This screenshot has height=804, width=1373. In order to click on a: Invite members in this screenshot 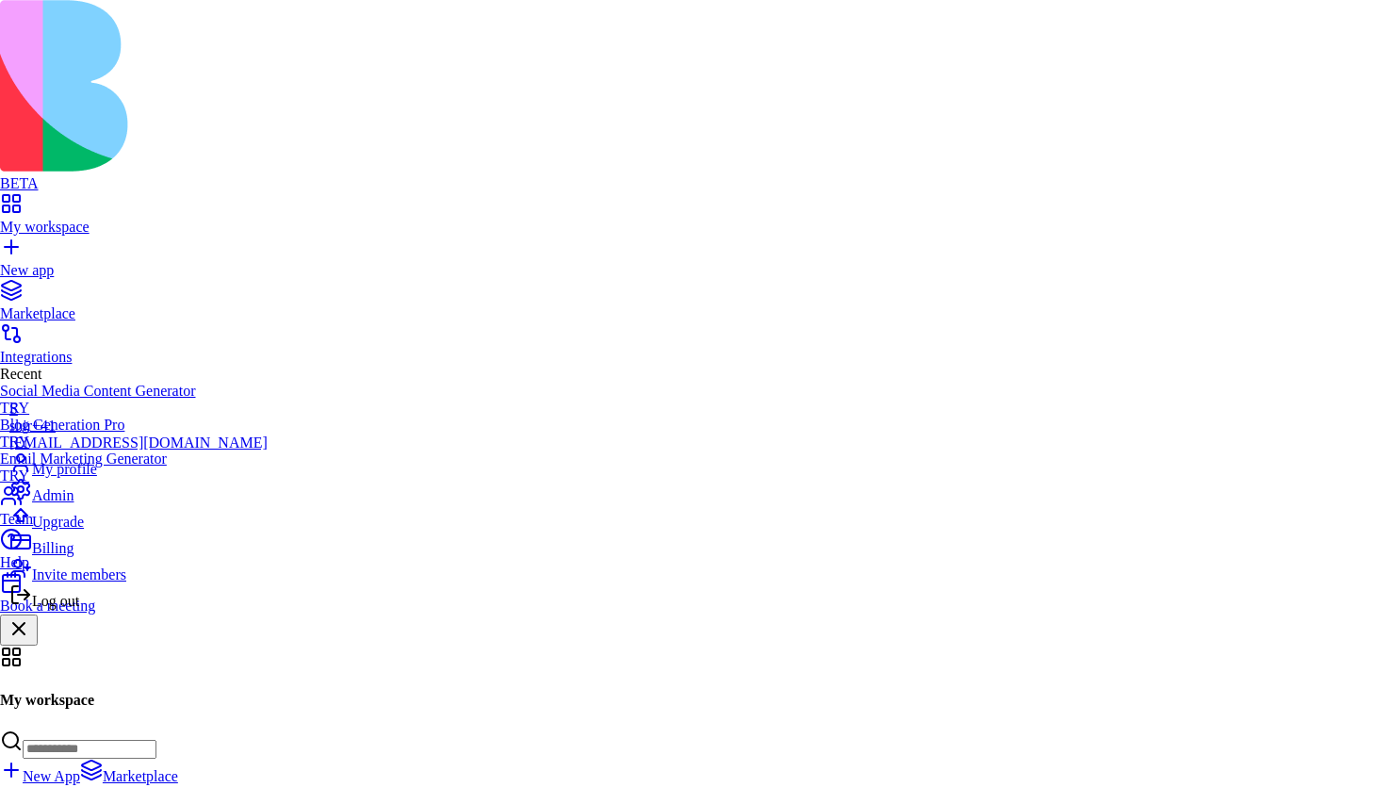, I will do `click(139, 570)`.